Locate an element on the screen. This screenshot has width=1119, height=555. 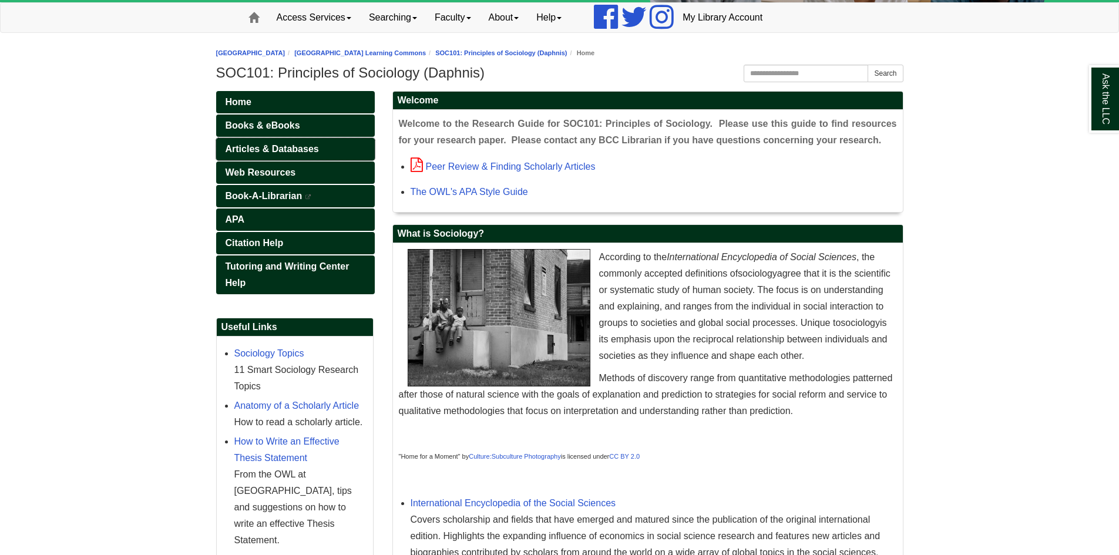
span: Books & eBooks is located at coordinates (263, 125).